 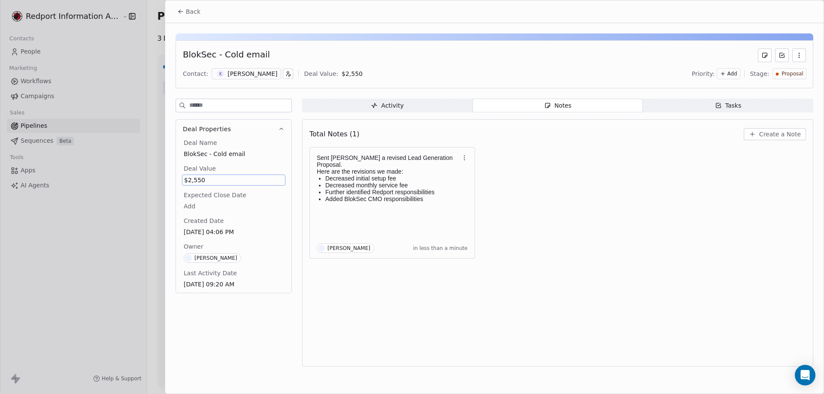 I want to click on span: $ 2,550, so click(x=352, y=74).